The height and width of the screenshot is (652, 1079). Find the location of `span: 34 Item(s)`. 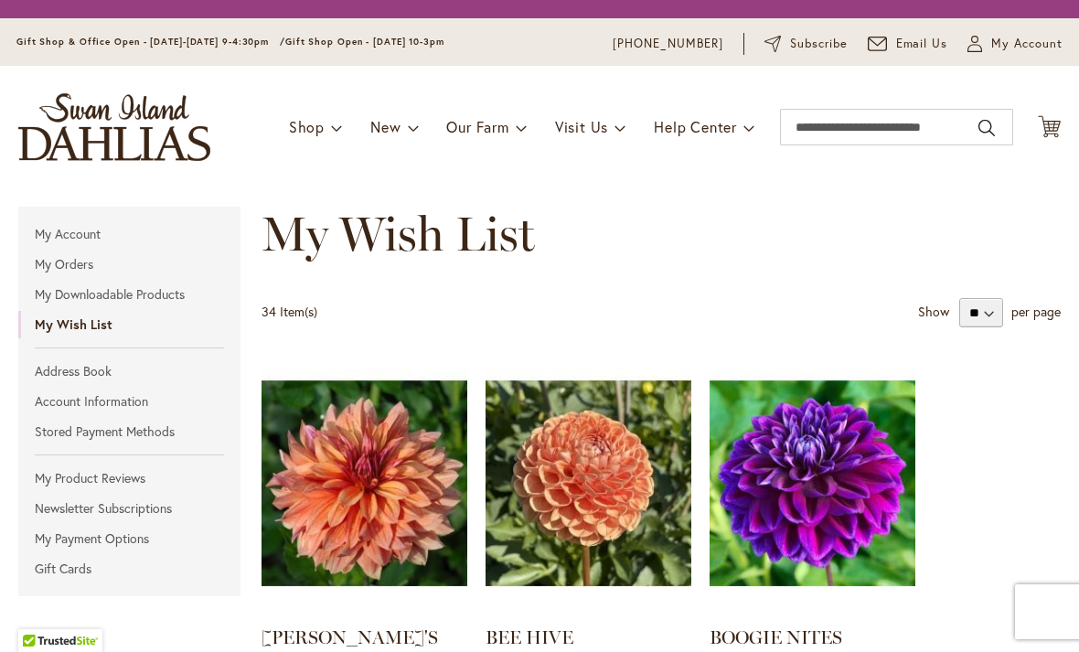

span: 34 Item(s) is located at coordinates (289, 311).